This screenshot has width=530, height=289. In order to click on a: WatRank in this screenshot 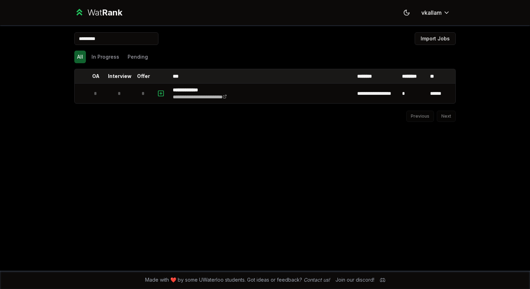, I will do `click(98, 13)`.